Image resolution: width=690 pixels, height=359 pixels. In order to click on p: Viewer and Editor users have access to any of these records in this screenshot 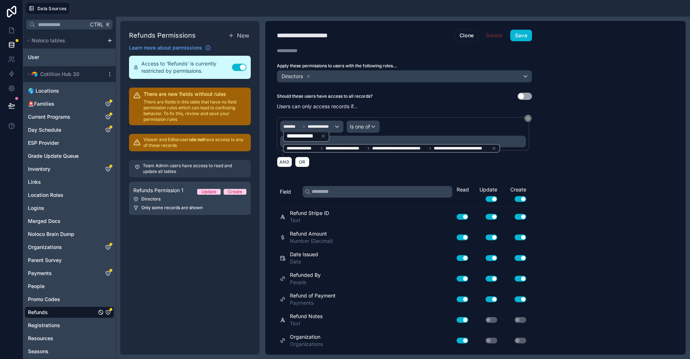, I will do `click(195, 143)`.